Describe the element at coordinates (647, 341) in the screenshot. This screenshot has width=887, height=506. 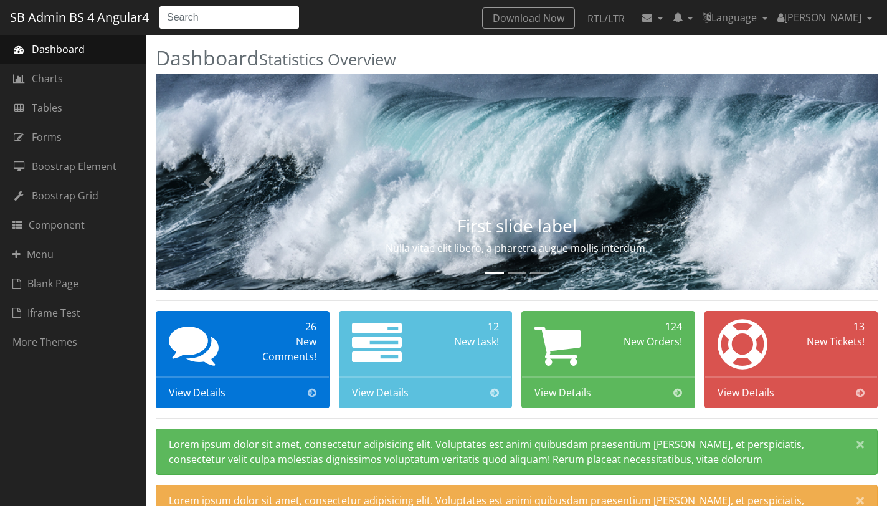
I see `div: New Orders!` at that location.